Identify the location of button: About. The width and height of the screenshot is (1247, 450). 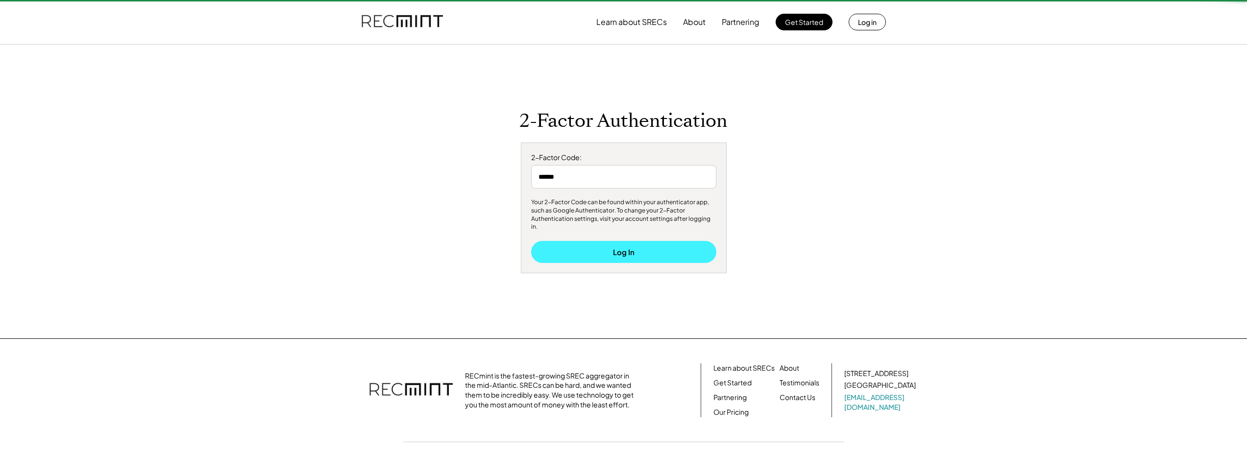
(694, 22).